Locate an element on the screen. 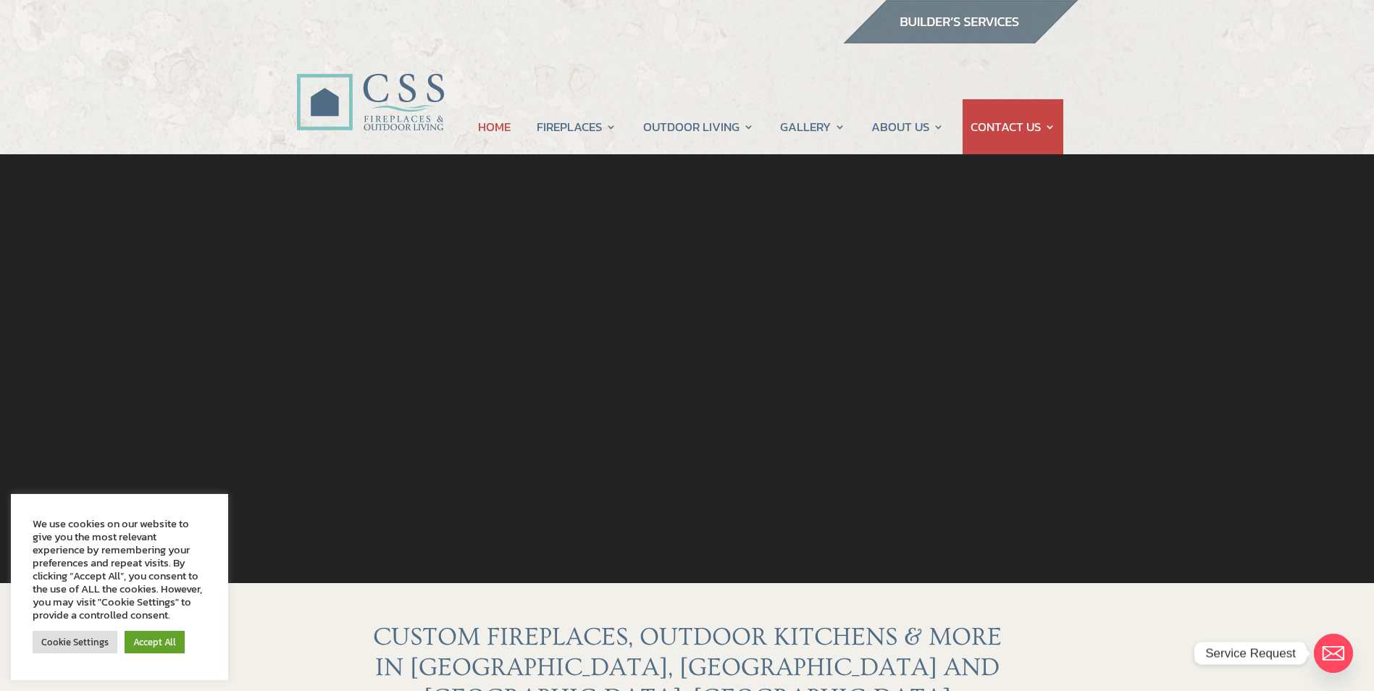  div: We use cookies on our website to give you the most relevant experience by remembering your prefer... is located at coordinates (120, 569).